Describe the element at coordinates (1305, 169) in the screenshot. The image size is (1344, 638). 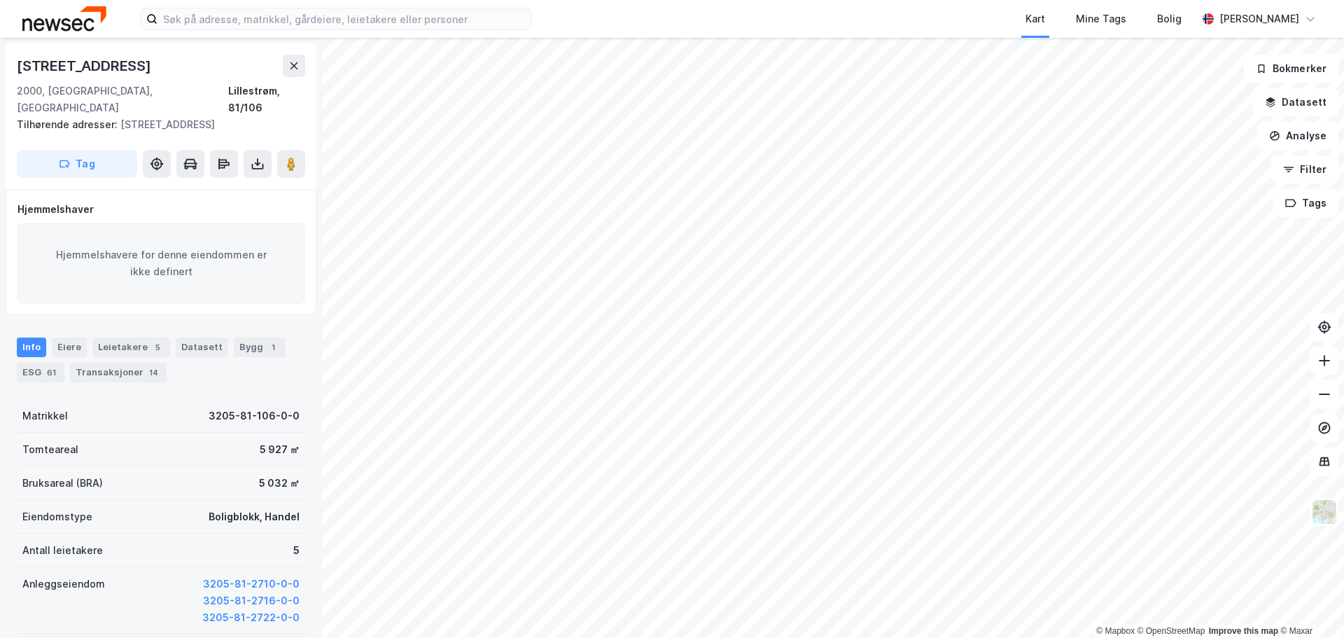
I see `button: Filter` at that location.